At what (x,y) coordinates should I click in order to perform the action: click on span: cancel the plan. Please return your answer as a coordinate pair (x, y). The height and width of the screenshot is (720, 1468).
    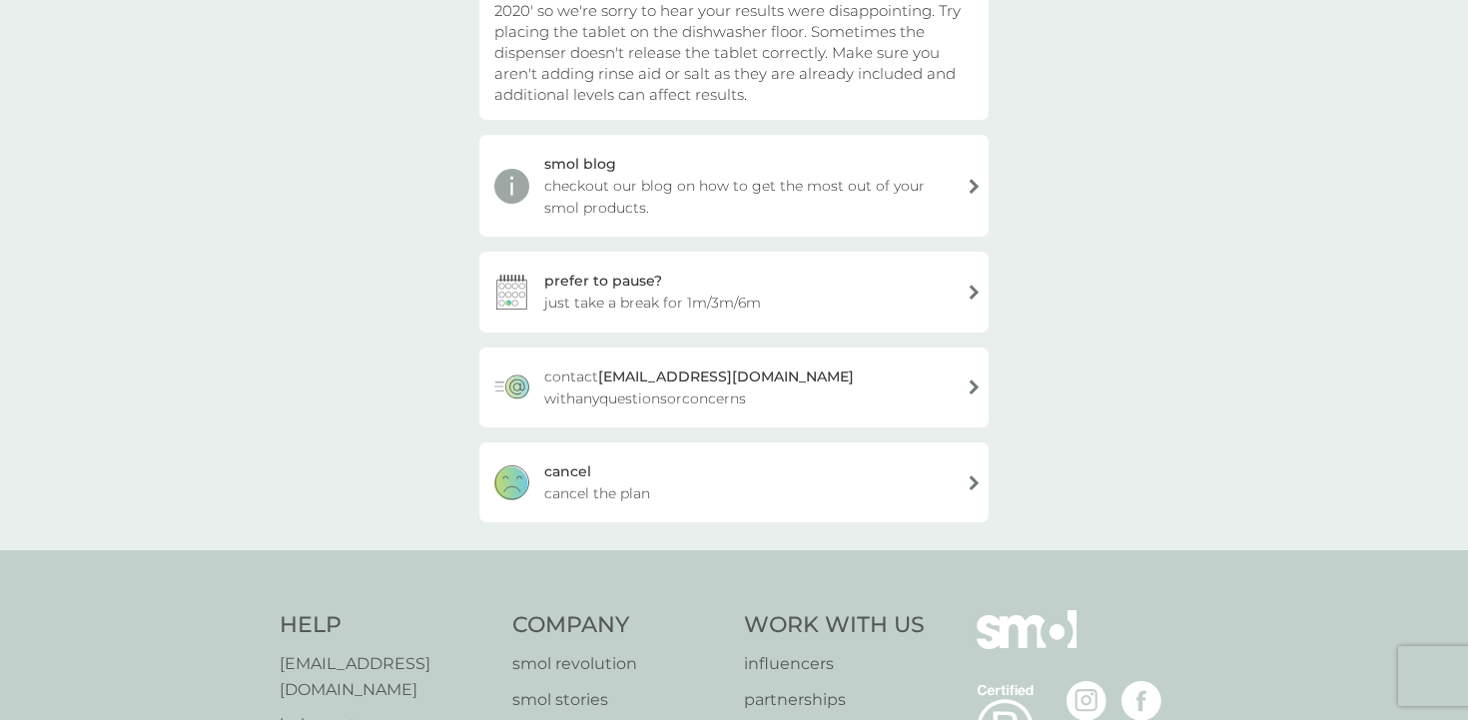
    Looking at the image, I should click on (597, 493).